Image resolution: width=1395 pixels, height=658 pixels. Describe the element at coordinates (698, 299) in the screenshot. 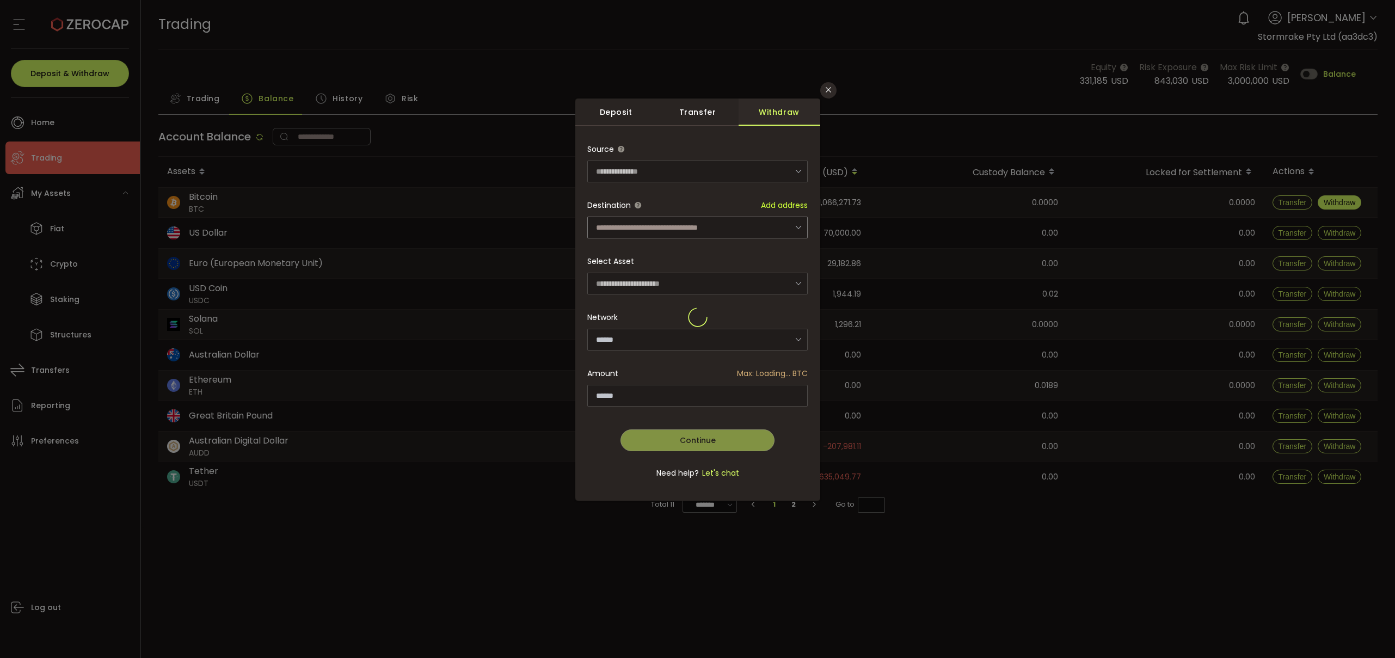

I see `div: dialog` at that location.